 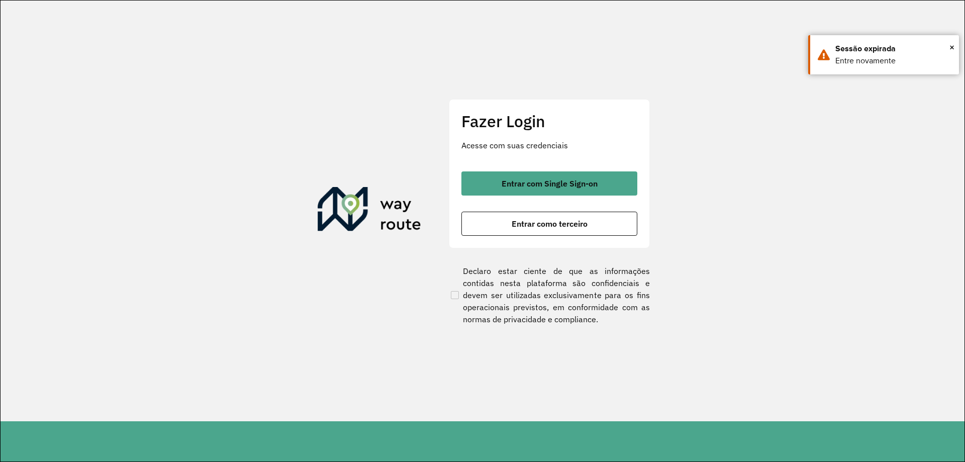 I want to click on img: Roteirizador AmbevTech, so click(x=370, y=211).